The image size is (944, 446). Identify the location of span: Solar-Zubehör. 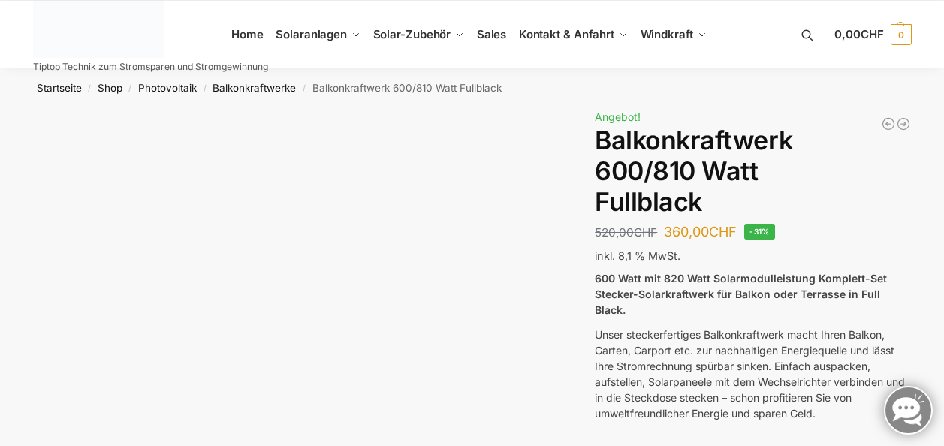
(412, 34).